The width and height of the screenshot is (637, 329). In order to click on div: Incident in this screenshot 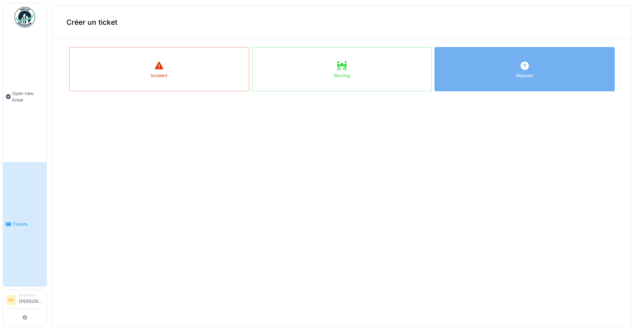, I will do `click(159, 75)`.